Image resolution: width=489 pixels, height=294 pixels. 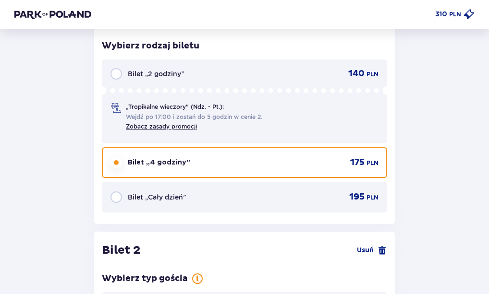 What do you see at coordinates (194, 117) in the screenshot?
I see `span: Wejdź po 17:00 i zostań do 5 godzin w cenie 2.` at bounding box center [194, 117].